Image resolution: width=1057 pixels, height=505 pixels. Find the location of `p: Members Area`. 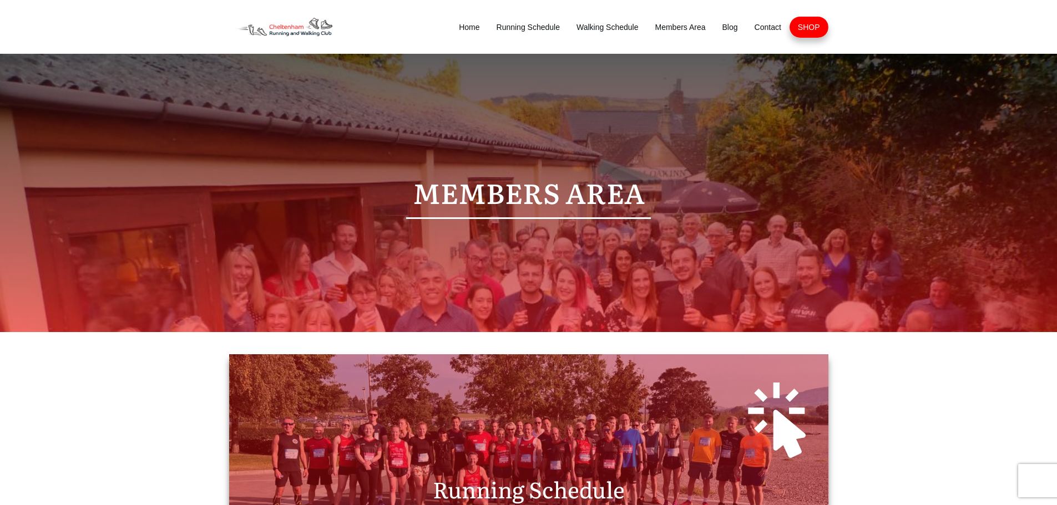

p: Members Area is located at coordinates (529, 192).